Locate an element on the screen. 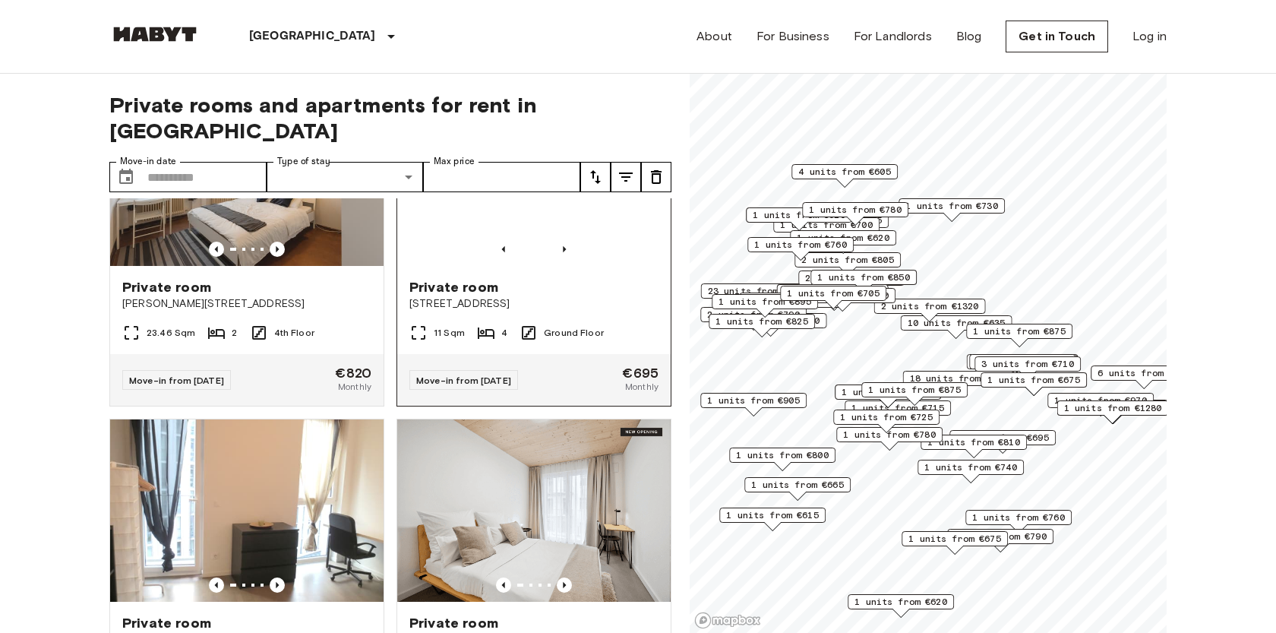 The image size is (1276, 633). span: 23 units from €655 is located at coordinates (756, 291).